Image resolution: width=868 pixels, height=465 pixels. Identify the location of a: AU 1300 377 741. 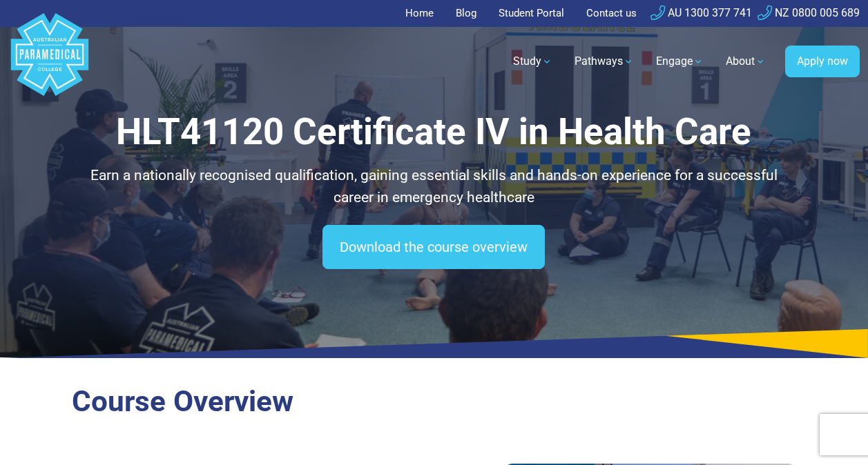
(701, 12).